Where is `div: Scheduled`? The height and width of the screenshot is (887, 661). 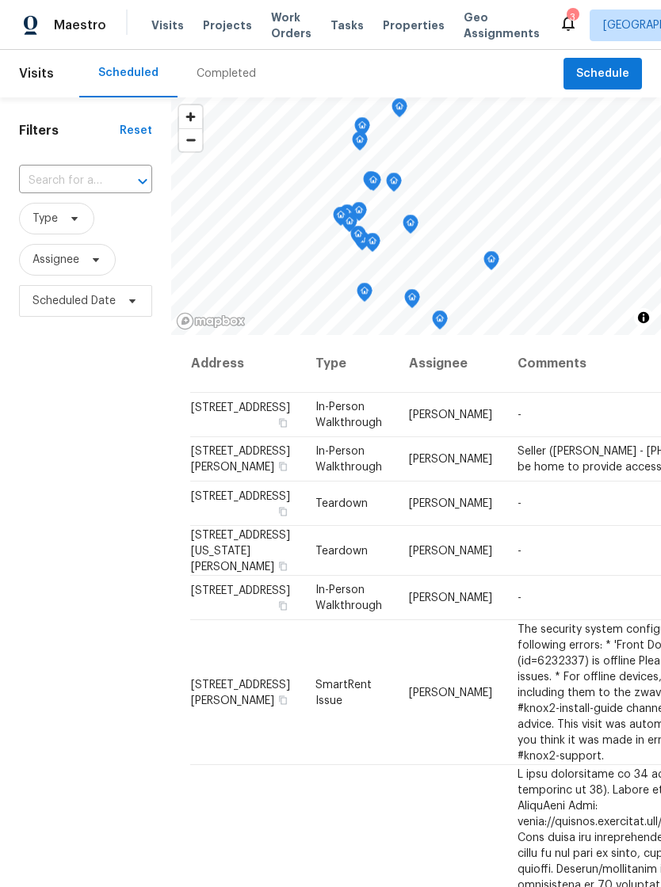 div: Scheduled is located at coordinates (128, 73).